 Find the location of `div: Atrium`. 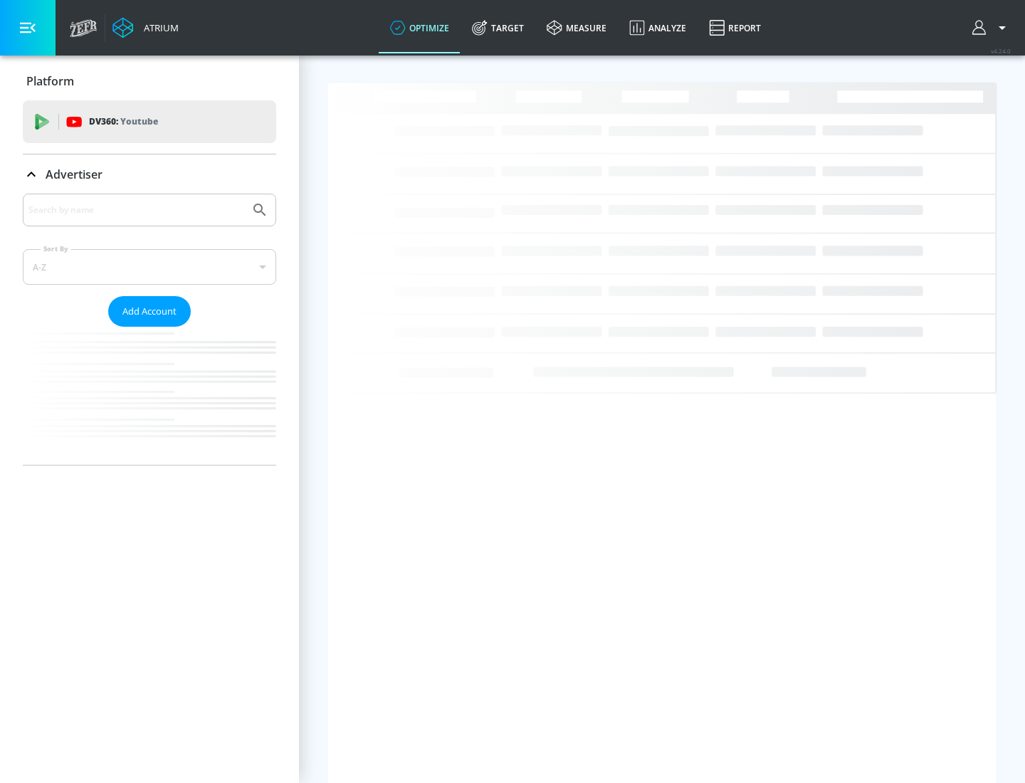

div: Atrium is located at coordinates (158, 28).